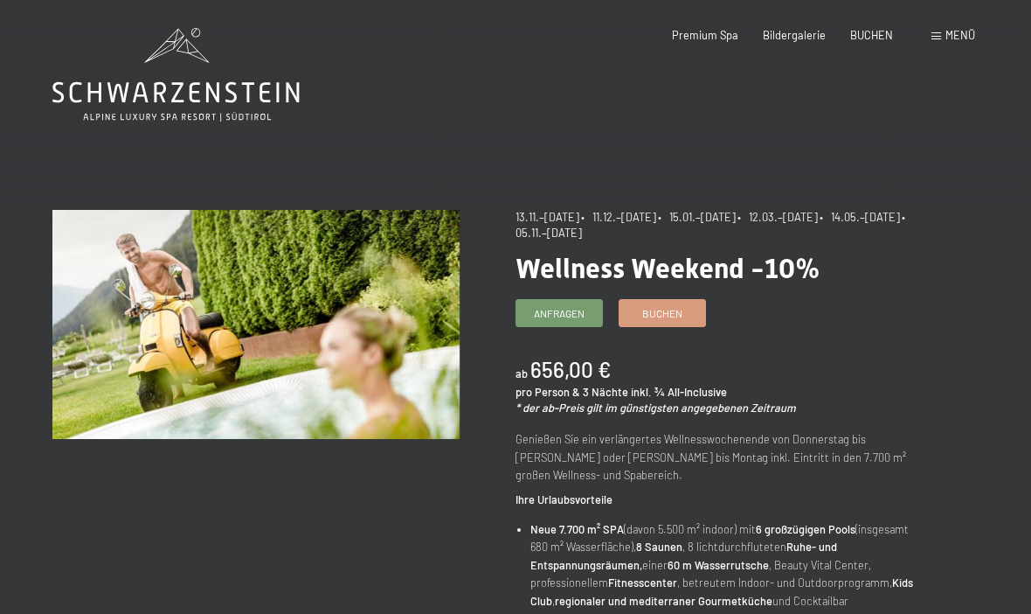  What do you see at coordinates (522, 373) in the screenshot?
I see `span: ab` at bounding box center [522, 373].